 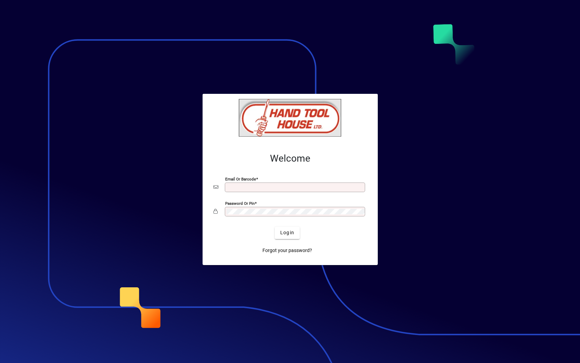 I want to click on span: Login, so click(x=287, y=232).